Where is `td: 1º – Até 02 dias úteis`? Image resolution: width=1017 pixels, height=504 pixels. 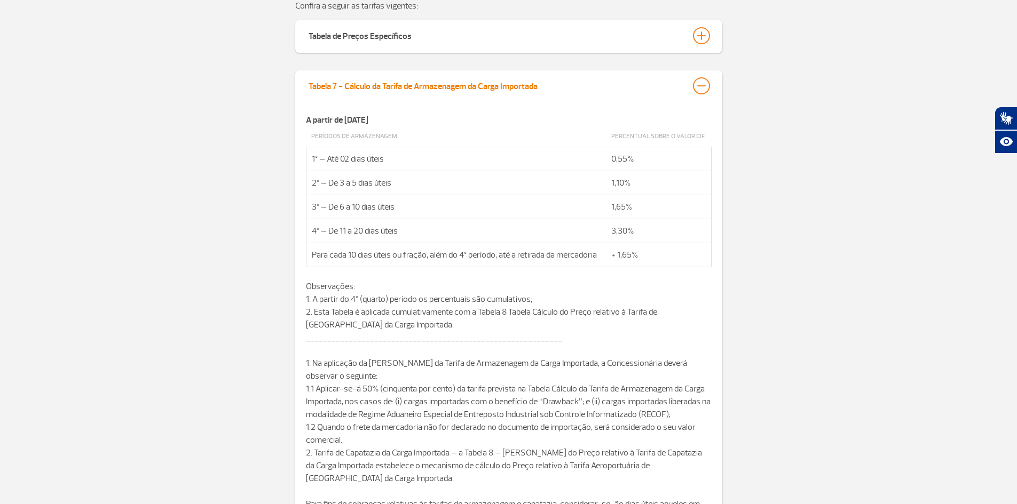 td: 1º – Até 02 dias úteis is located at coordinates (456, 159).